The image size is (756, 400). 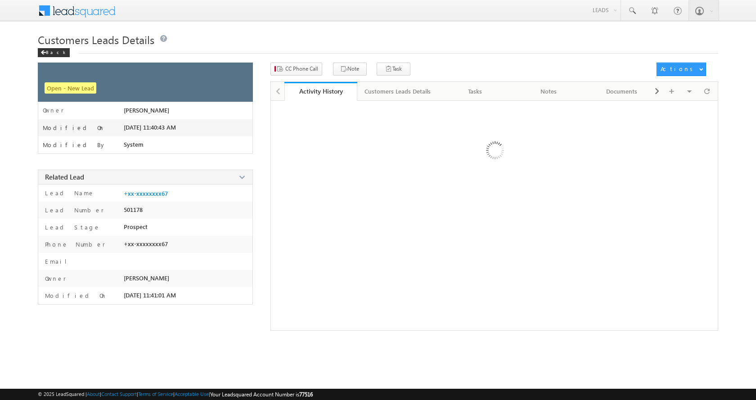 What do you see at coordinates (146, 193) in the screenshot?
I see `a: +xx-xxxxxxxx67` at bounding box center [146, 193].